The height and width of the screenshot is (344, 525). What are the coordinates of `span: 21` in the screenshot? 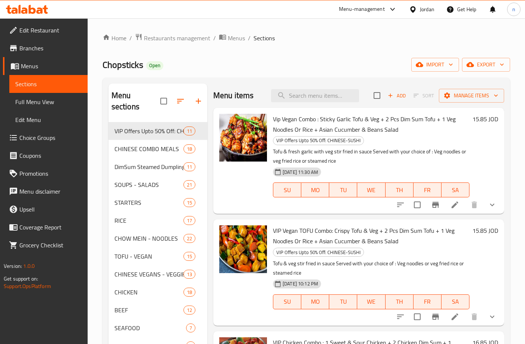 It's located at (189, 184).